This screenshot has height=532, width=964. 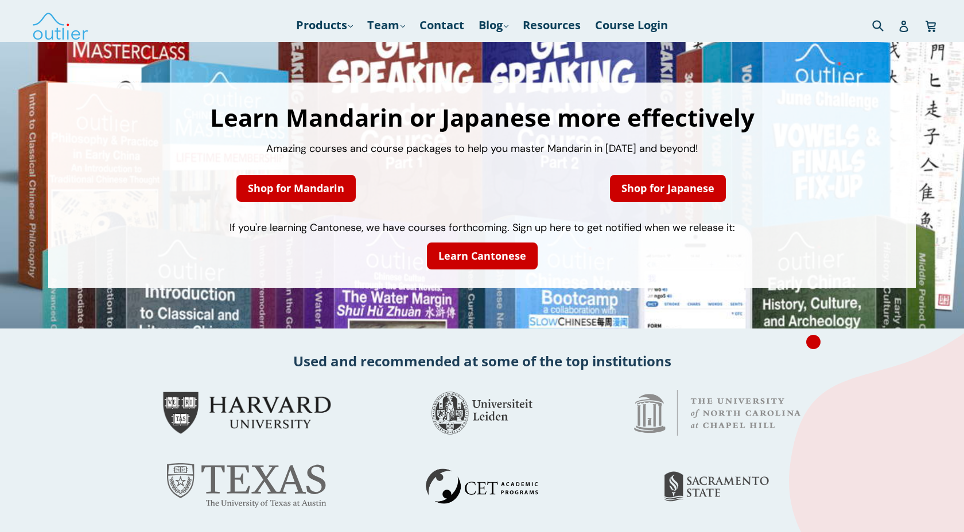 What do you see at coordinates (668, 188) in the screenshot?
I see `a: Shop for Japanese` at bounding box center [668, 188].